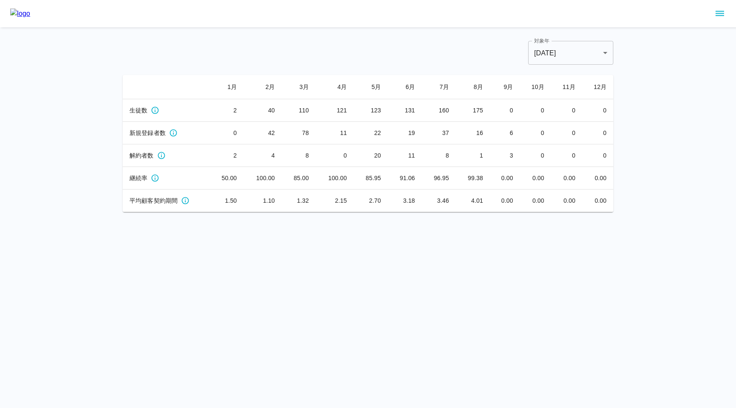  What do you see at coordinates (405, 87) in the screenshot?
I see `th: 6 月` at bounding box center [405, 87].